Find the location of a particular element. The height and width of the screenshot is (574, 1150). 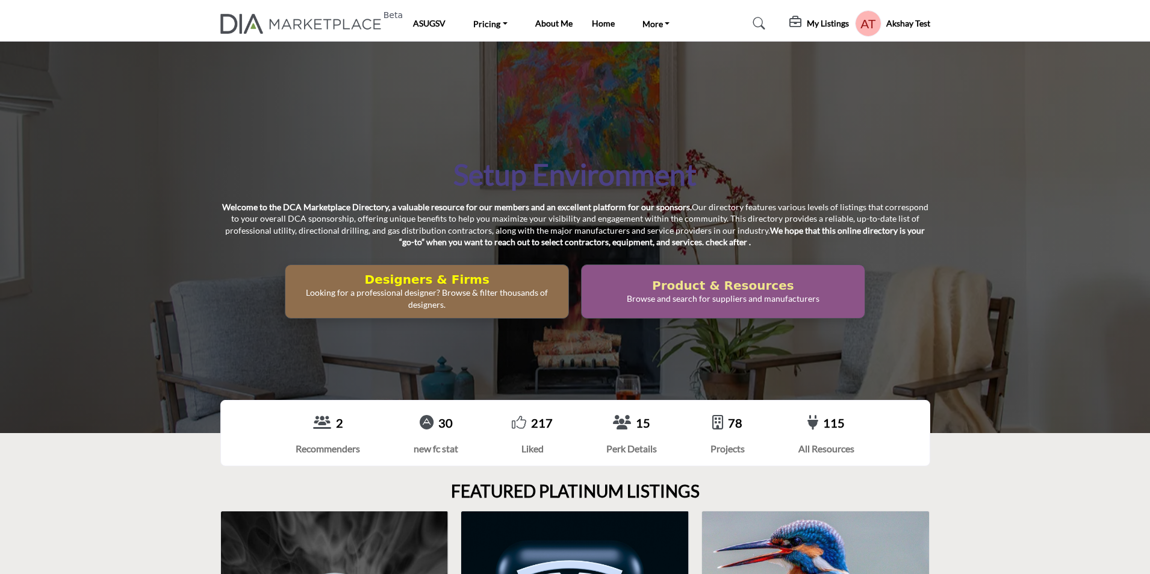

strong: Welcome to the DCA Marketplace Directory, a valuable resource for our members and an excellent pl... is located at coordinates (457, 207).